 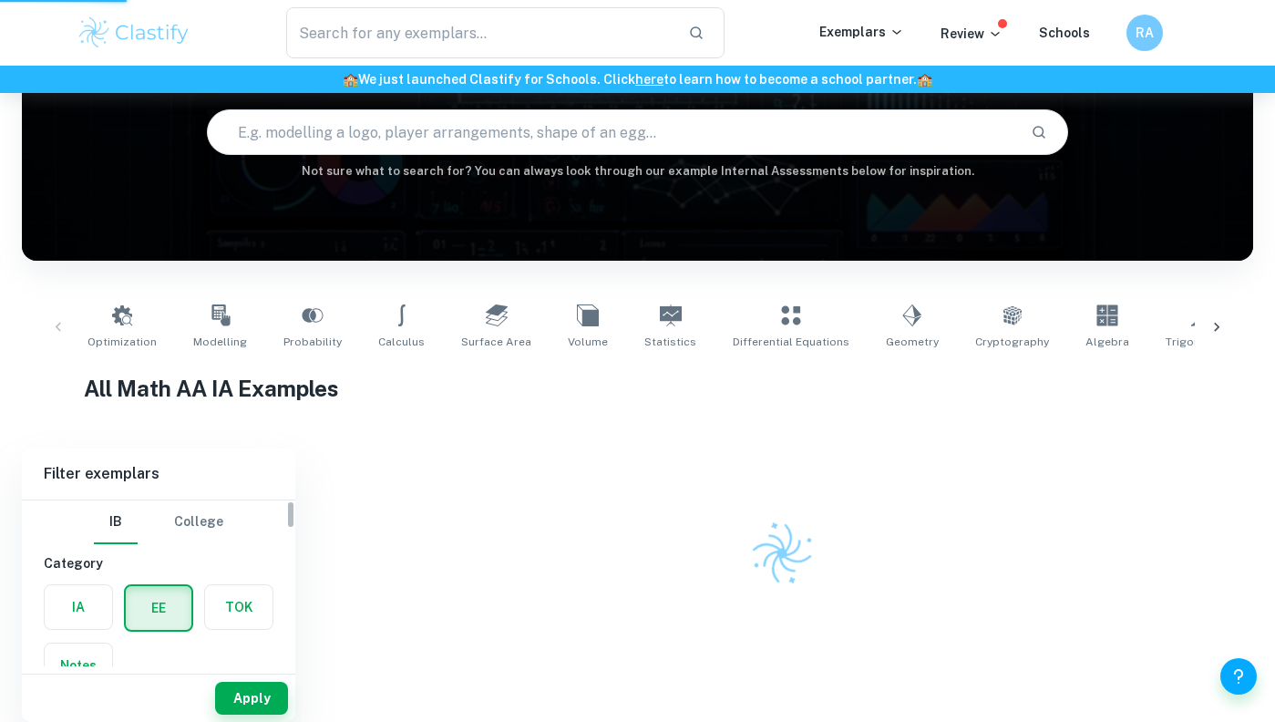 What do you see at coordinates (220, 342) in the screenshot?
I see `span: Modelling` at bounding box center [220, 342].